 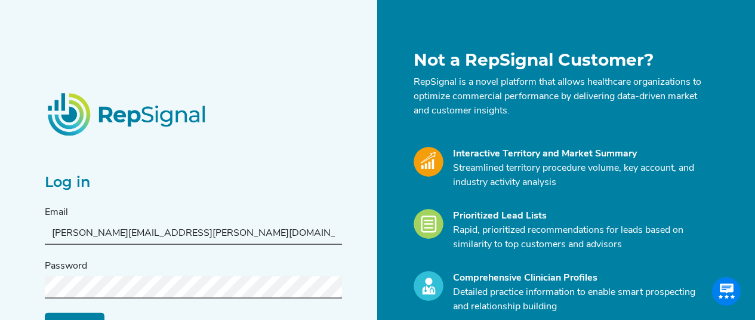 I want to click on p: Rapid, prioritized recommendations for leads based on similarity to top customers and advisors, so click(x=578, y=237).